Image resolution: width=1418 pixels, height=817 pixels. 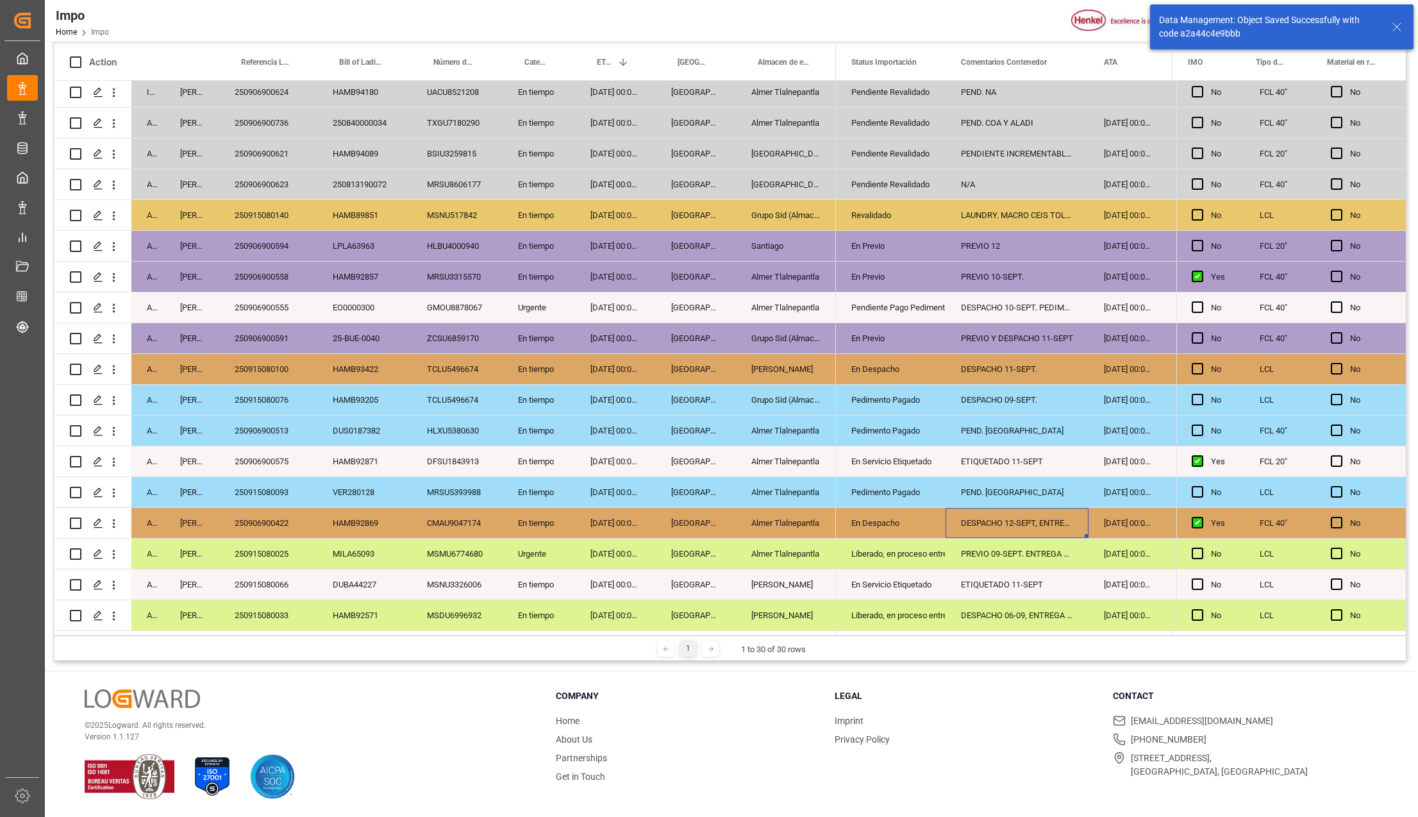 What do you see at coordinates (268, 369) in the screenshot?
I see `div: 250915080100` at bounding box center [268, 369].